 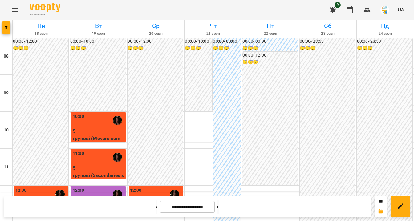 What do you see at coordinates (15, 10) in the screenshot?
I see `button: Menu` at bounding box center [15, 10].